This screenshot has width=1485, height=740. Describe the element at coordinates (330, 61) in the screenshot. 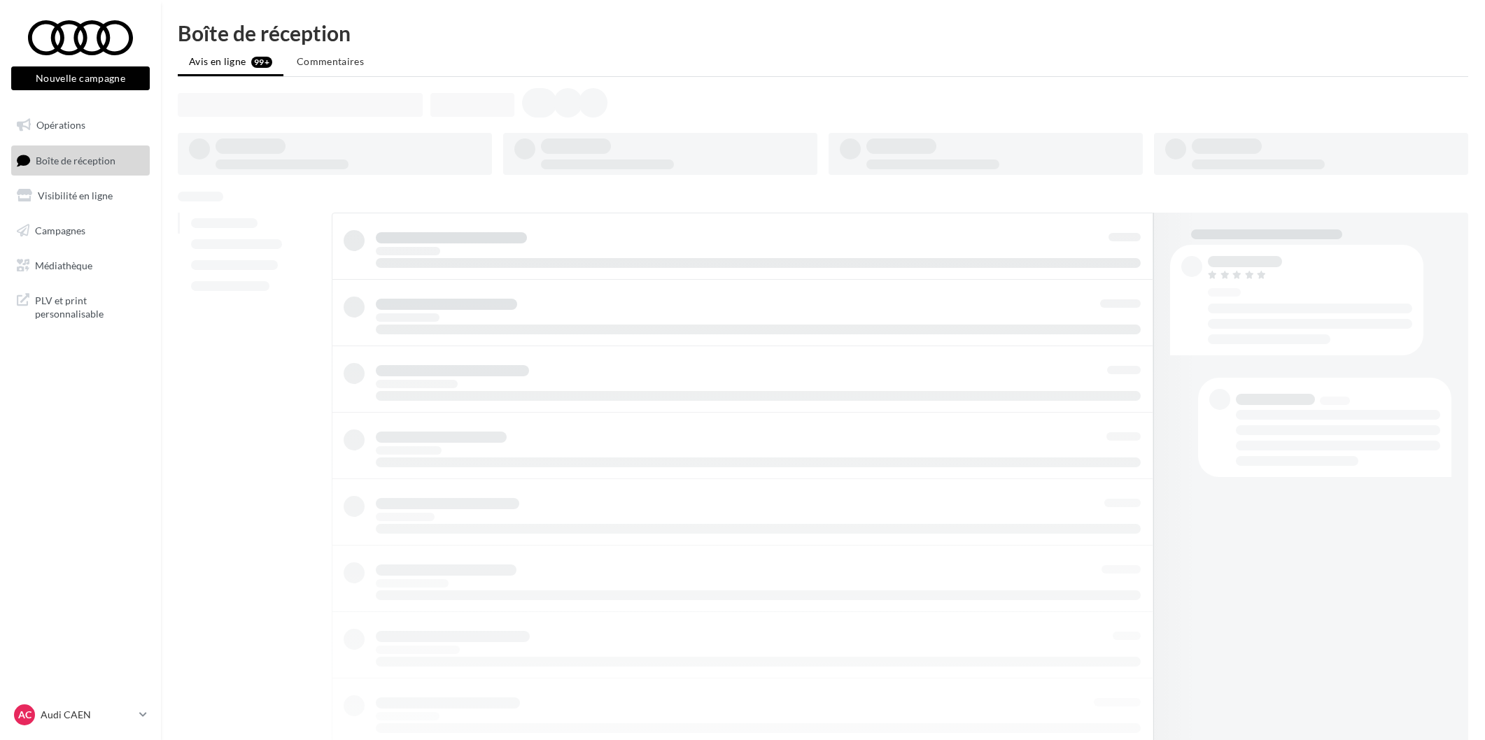

I see `span: Commentaires` at that location.